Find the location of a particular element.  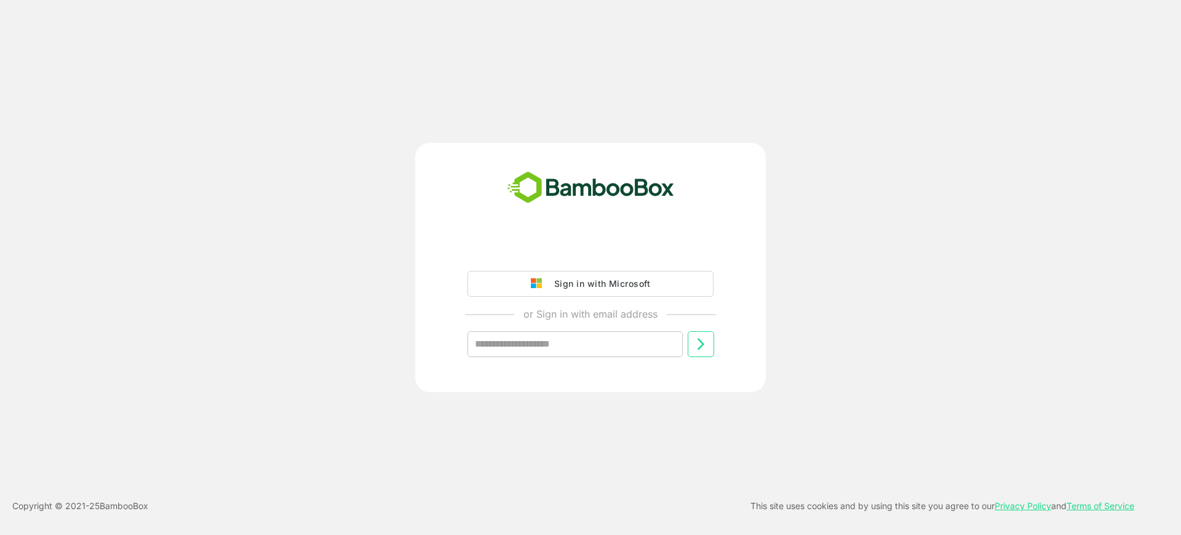

img: bamboobox is located at coordinates (591, 188).